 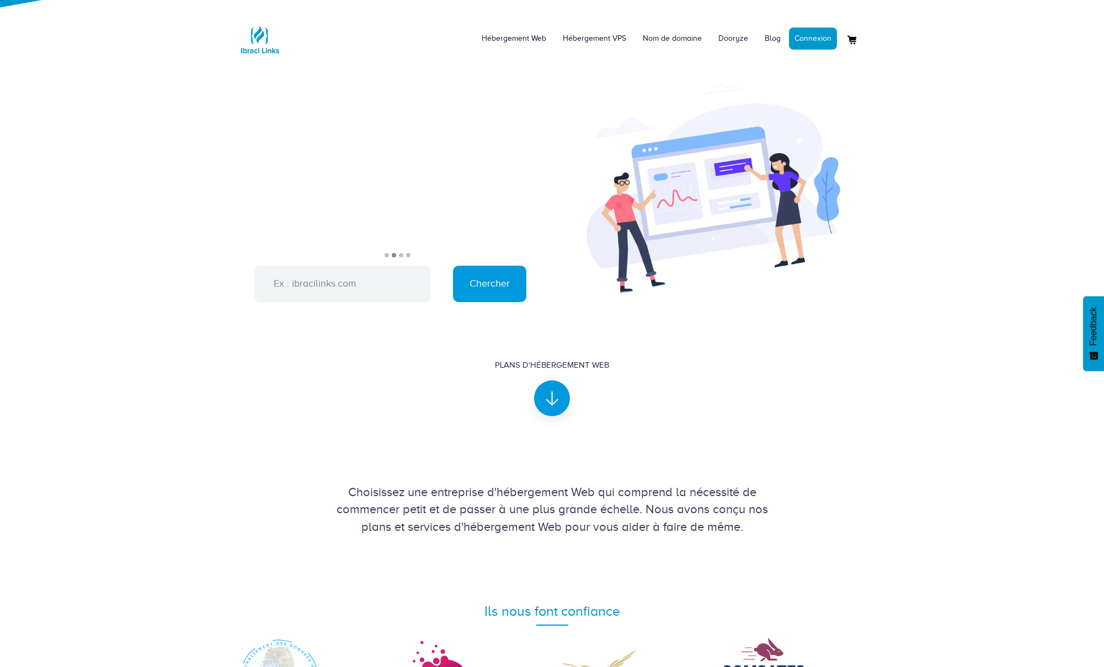 What do you see at coordinates (260, 35) in the screenshot?
I see `a: Logo Ibraci Links` at bounding box center [260, 35].